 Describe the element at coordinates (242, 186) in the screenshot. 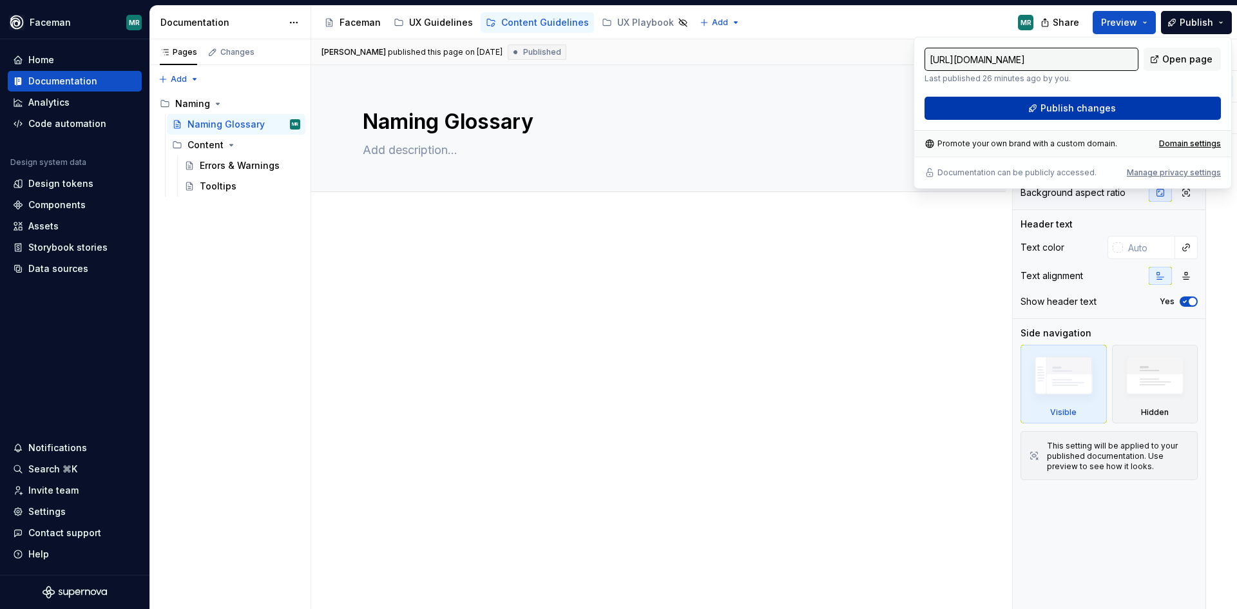

I see `a: Tooltips` at that location.